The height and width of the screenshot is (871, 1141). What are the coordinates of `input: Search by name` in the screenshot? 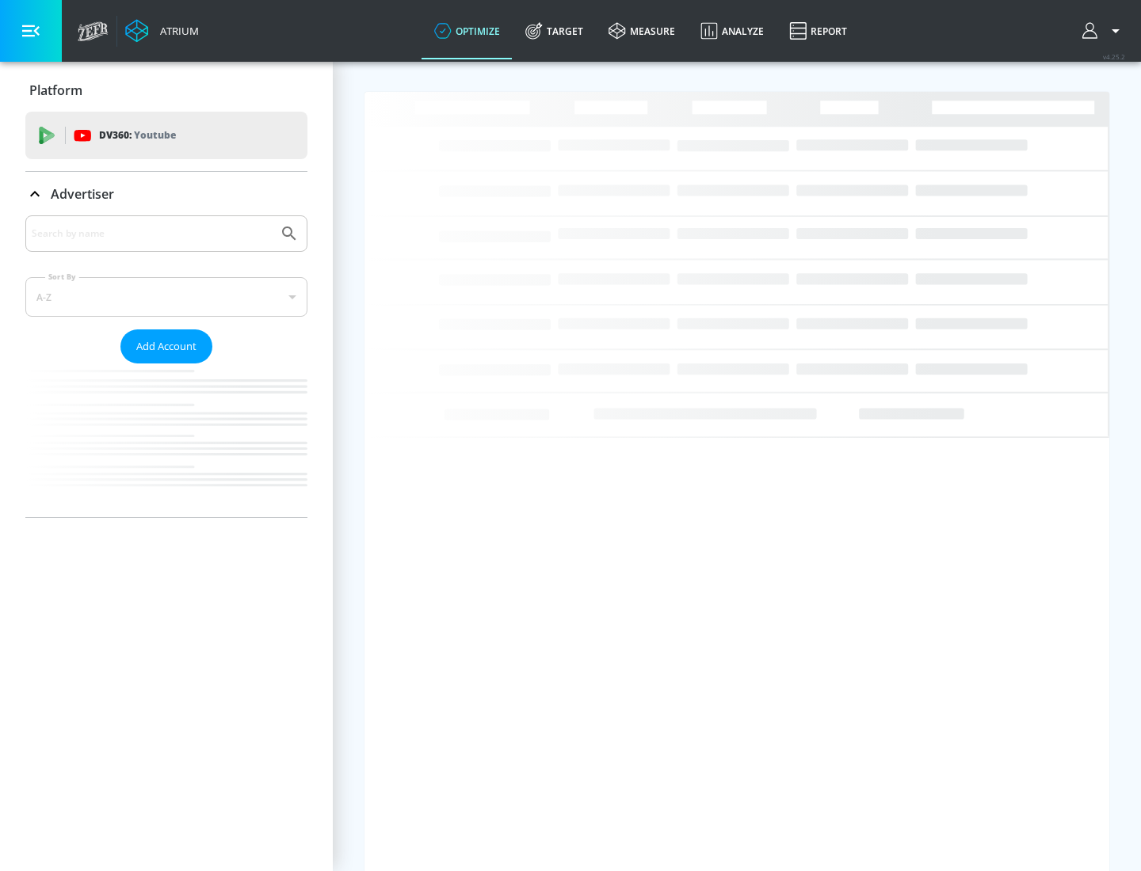 It's located at (151, 234).